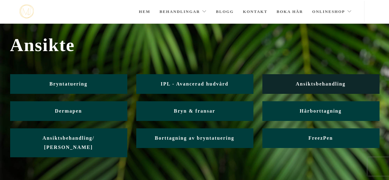 This screenshot has width=389, height=180. I want to click on span: Ansiktsbehandling, so click(321, 84).